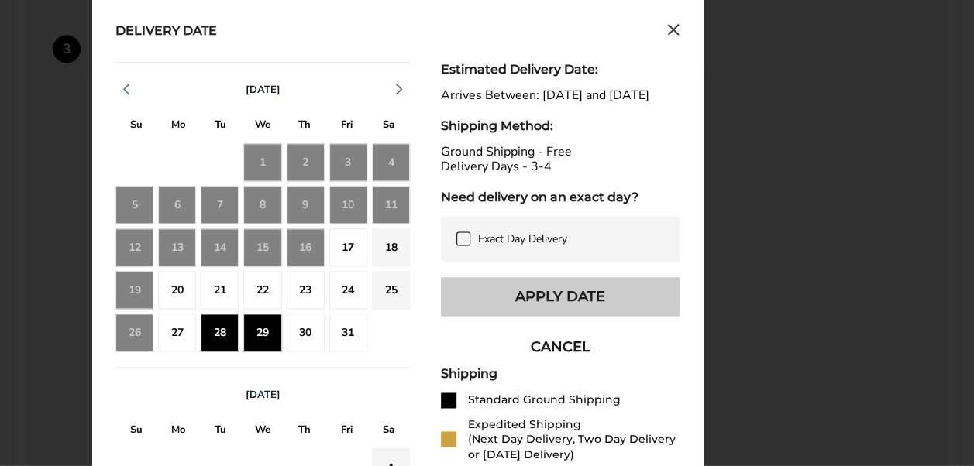 This screenshot has height=466, width=974. I want to click on div: Estimated Delivery Date:, so click(560, 69).